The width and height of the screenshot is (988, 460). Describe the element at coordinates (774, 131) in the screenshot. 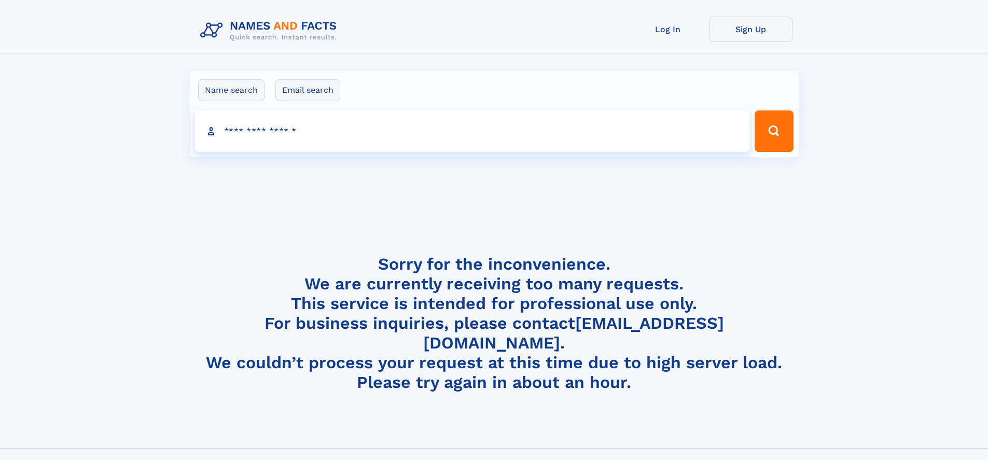

I see `button: Search Button` at that location.